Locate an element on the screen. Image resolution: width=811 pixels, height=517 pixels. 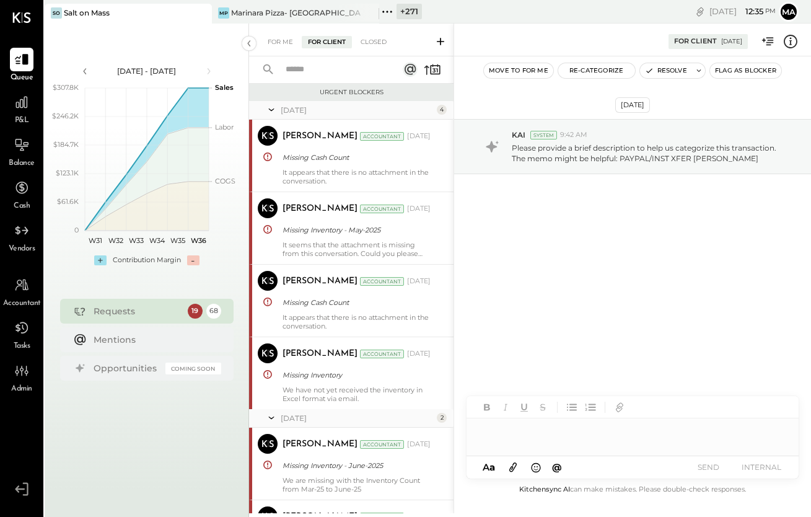
span: Tasks is located at coordinates (22, 346).